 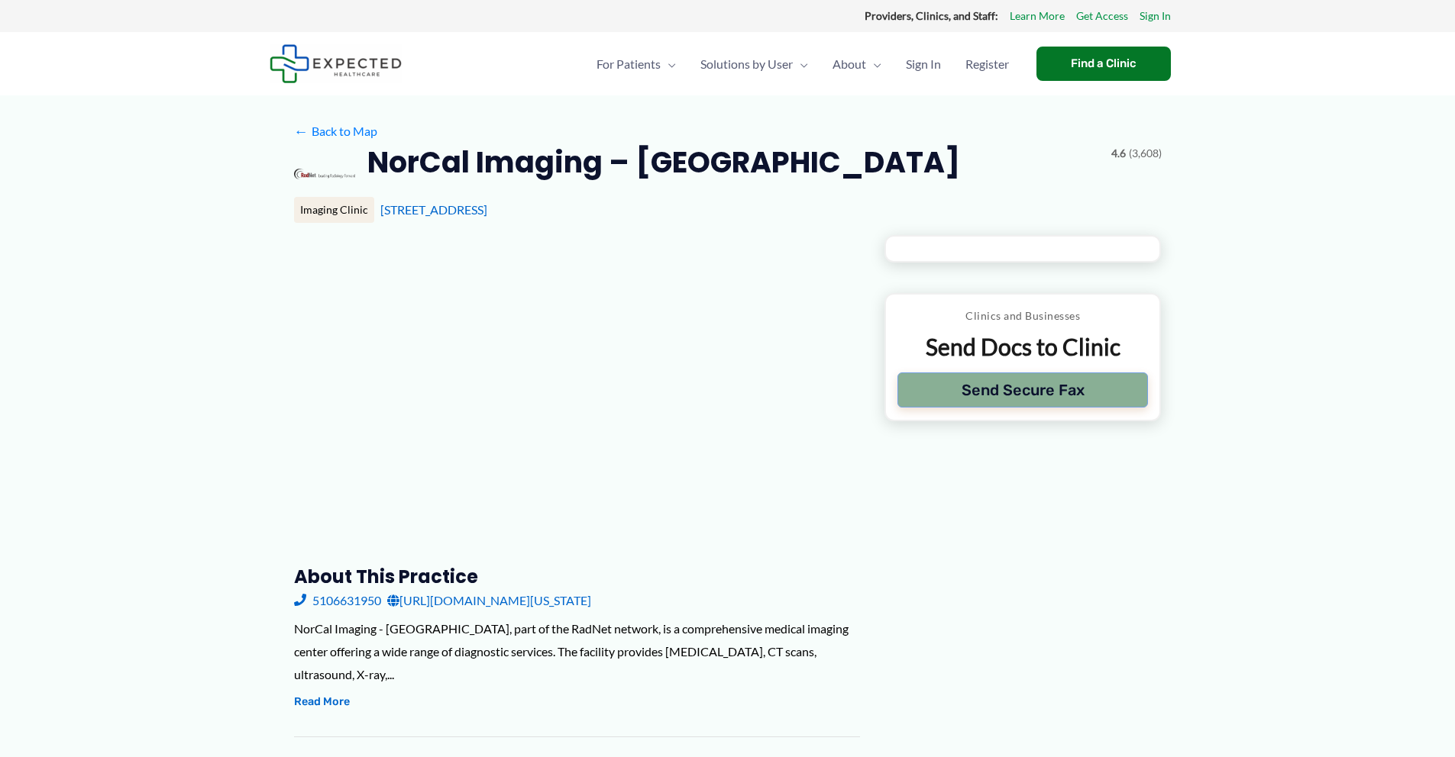 I want to click on span: (3,608), so click(x=1145, y=153).